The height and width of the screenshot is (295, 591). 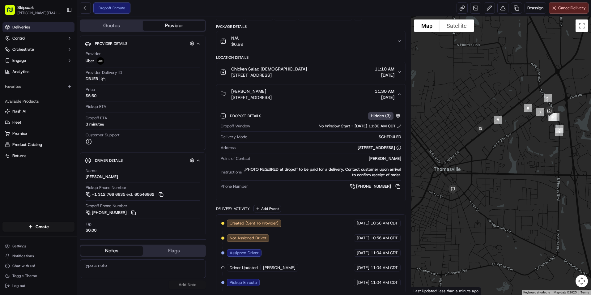 What do you see at coordinates (38, 27) in the screenshot?
I see `a: Deliveries` at bounding box center [38, 27].